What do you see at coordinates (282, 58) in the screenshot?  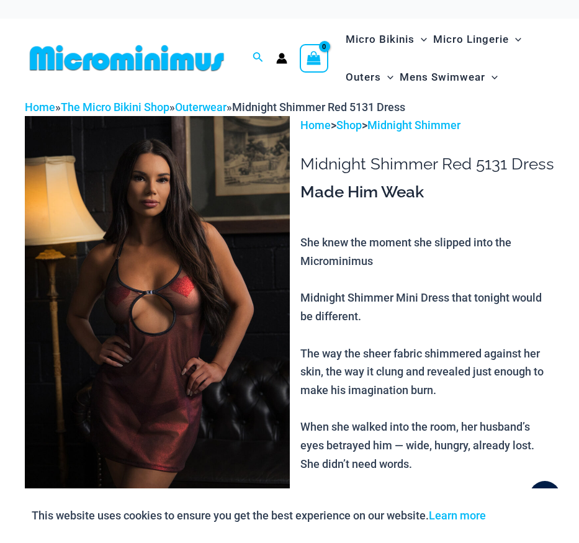 I see `a: Account icon link` at bounding box center [282, 58].